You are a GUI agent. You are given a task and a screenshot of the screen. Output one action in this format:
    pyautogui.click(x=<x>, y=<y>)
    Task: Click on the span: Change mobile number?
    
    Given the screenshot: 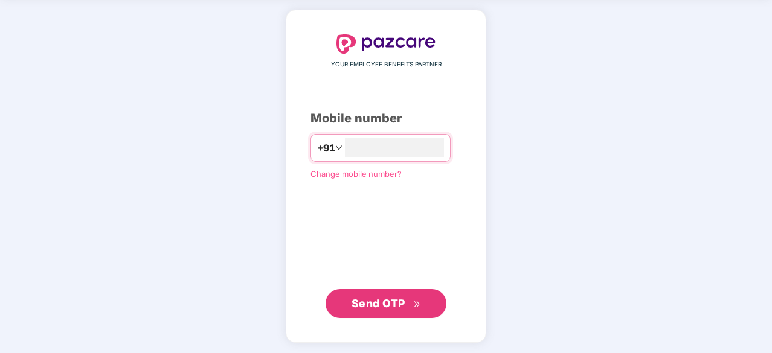 What is the action you would take?
    pyautogui.click(x=356, y=174)
    